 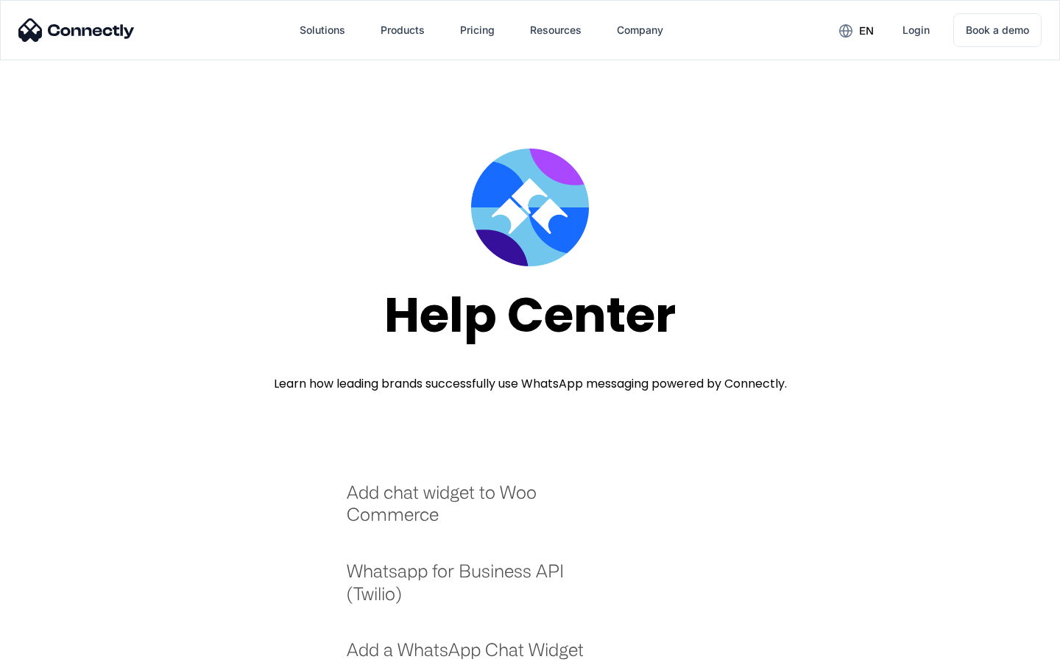 What do you see at coordinates (322, 30) in the screenshot?
I see `div: Solutions` at bounding box center [322, 30].